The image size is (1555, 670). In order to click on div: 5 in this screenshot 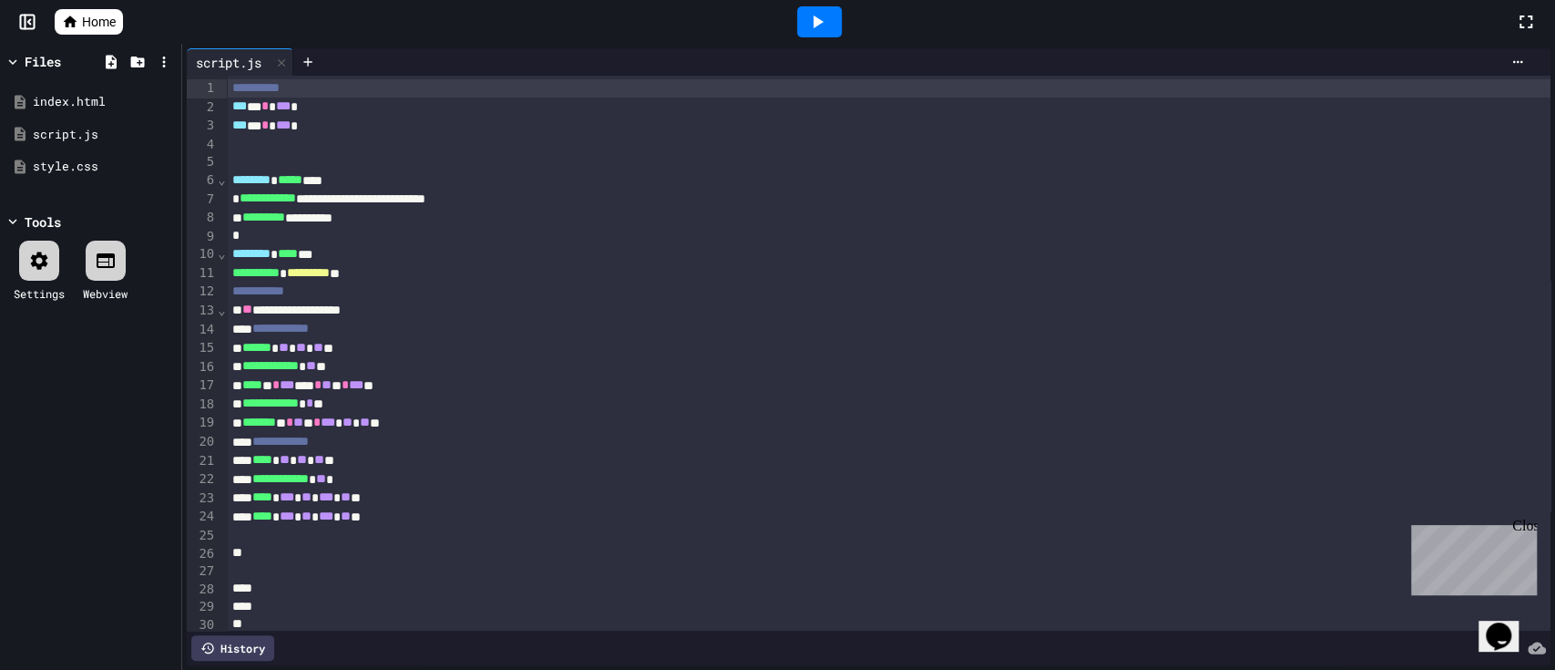, I will do `click(201, 162)`.